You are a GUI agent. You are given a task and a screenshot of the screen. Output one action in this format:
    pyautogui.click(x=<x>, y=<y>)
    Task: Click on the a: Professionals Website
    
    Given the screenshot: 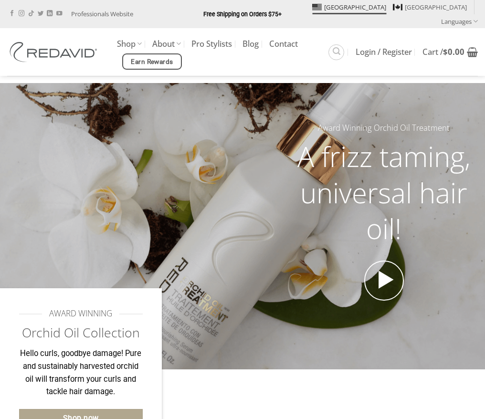 What is the action you would take?
    pyautogui.click(x=102, y=14)
    